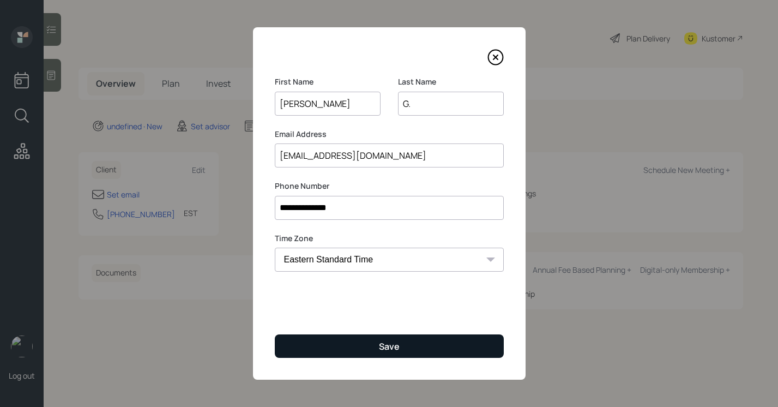 The height and width of the screenshot is (407, 778). Describe the element at coordinates (389, 186) in the screenshot. I see `label: Phone Number` at that location.